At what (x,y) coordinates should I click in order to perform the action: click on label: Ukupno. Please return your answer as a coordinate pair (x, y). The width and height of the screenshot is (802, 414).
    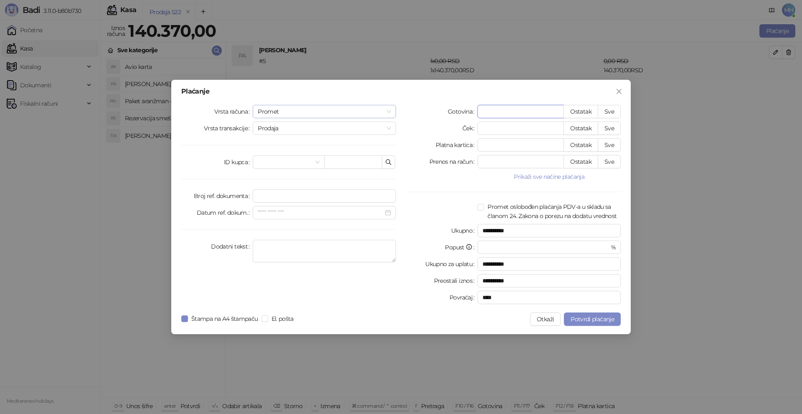
    Looking at the image, I should click on (464, 230).